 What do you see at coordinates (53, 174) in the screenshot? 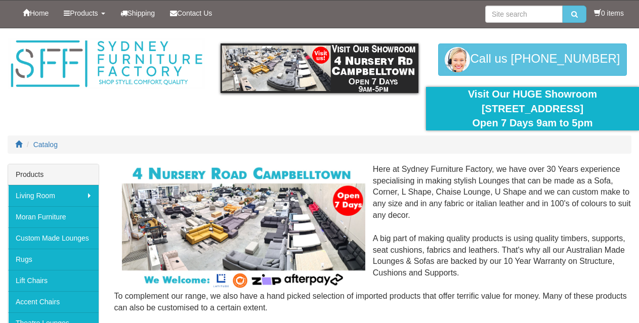
I see `div: Products` at bounding box center [53, 174].